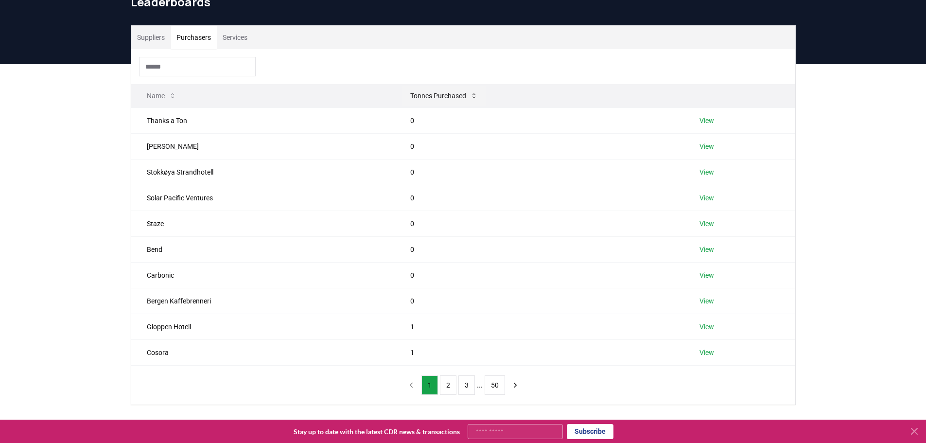 The image size is (926, 443). Describe the element at coordinates (448, 385) in the screenshot. I see `button: 2` at that location.